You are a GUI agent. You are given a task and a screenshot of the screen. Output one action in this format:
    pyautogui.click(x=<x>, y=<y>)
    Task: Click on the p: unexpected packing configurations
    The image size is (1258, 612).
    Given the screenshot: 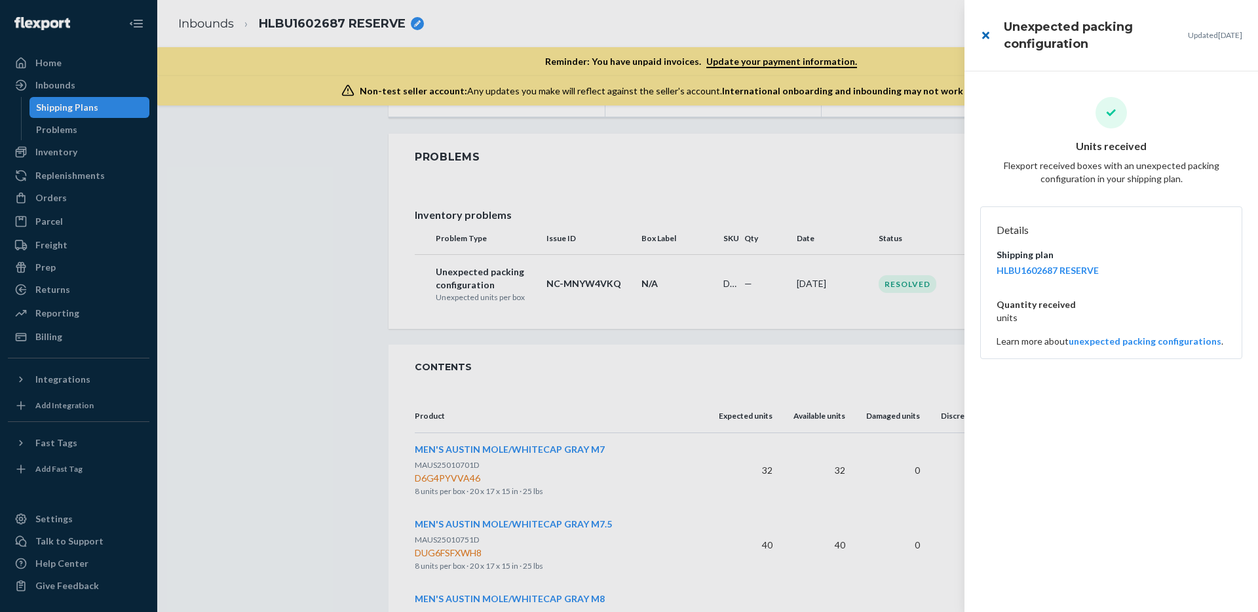 What is the action you would take?
    pyautogui.click(x=1145, y=341)
    